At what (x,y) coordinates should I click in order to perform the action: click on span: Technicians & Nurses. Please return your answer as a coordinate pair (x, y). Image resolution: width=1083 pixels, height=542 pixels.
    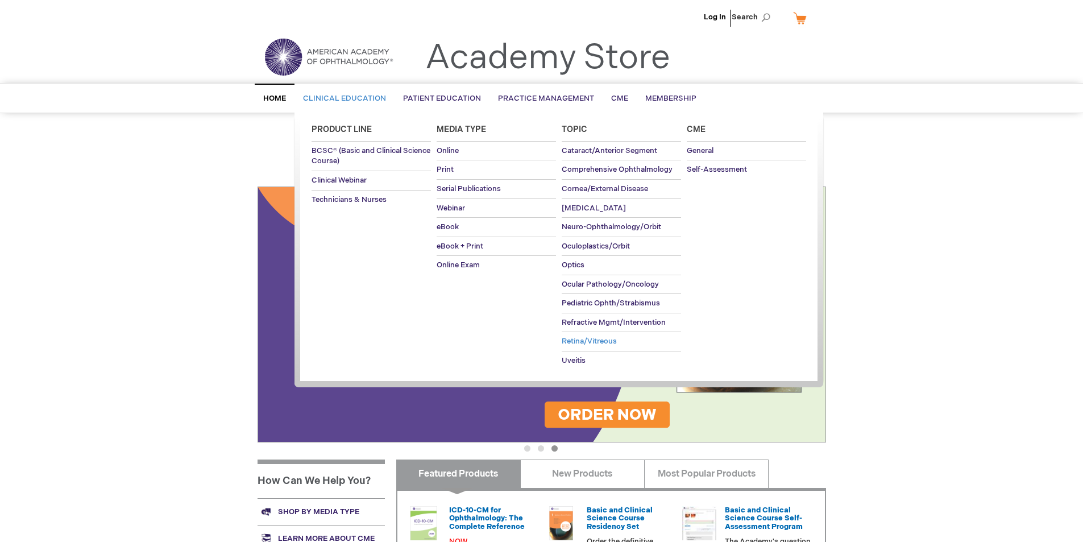
    Looking at the image, I should click on (349, 200).